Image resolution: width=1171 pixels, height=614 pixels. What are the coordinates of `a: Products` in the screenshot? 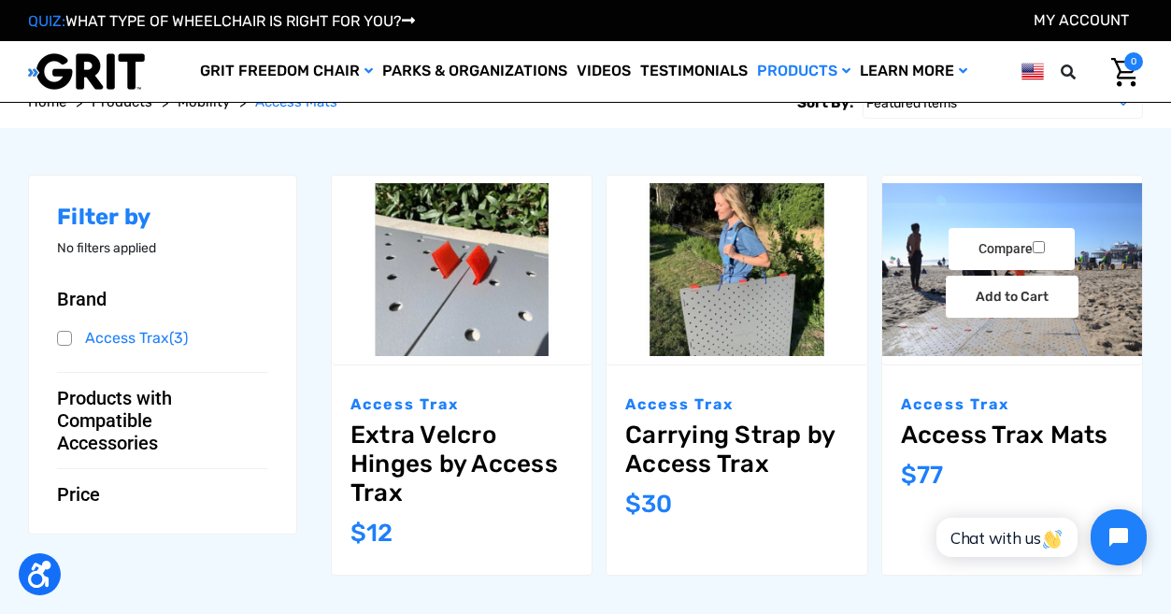 It's located at (804, 71).